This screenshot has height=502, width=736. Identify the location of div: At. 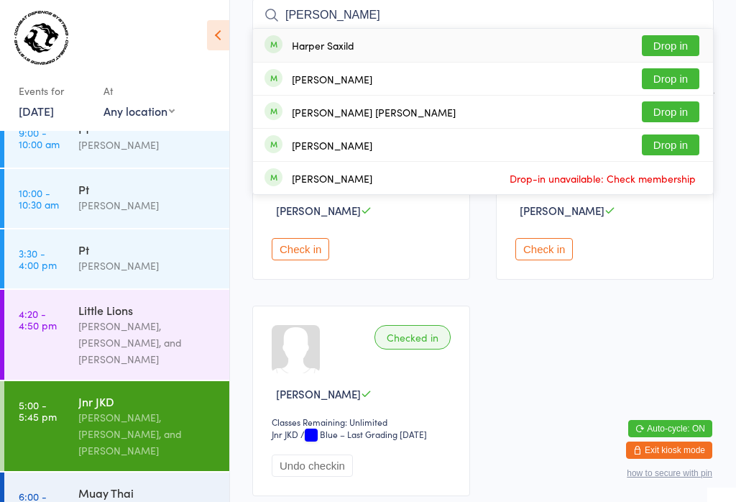
(139, 91).